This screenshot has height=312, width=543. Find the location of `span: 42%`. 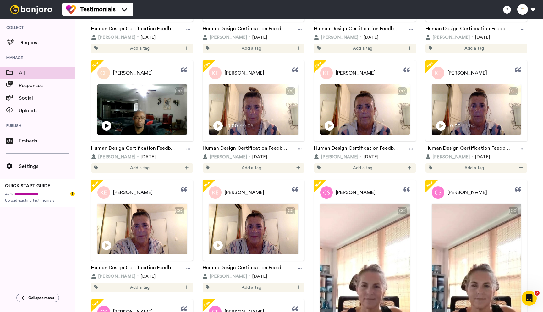

span: 42% is located at coordinates (9, 194).